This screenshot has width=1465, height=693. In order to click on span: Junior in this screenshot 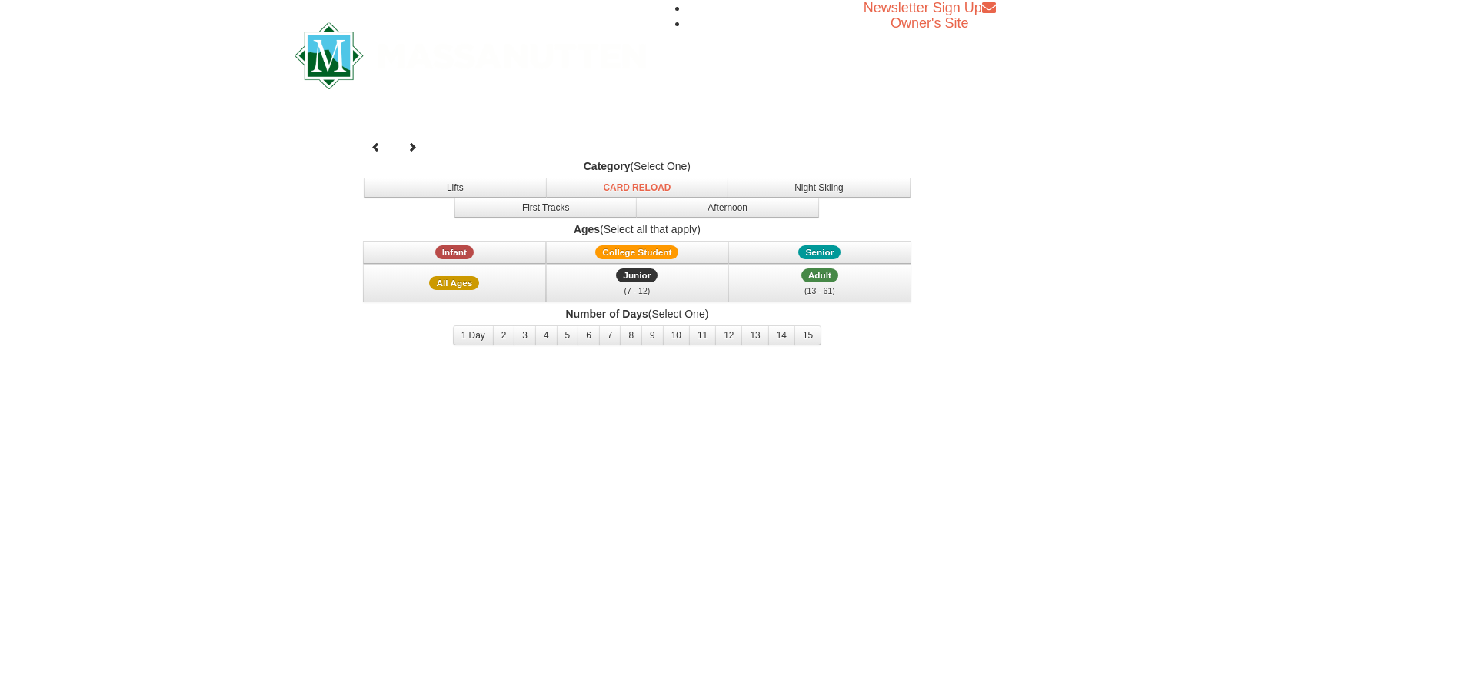, I will do `click(637, 275)`.